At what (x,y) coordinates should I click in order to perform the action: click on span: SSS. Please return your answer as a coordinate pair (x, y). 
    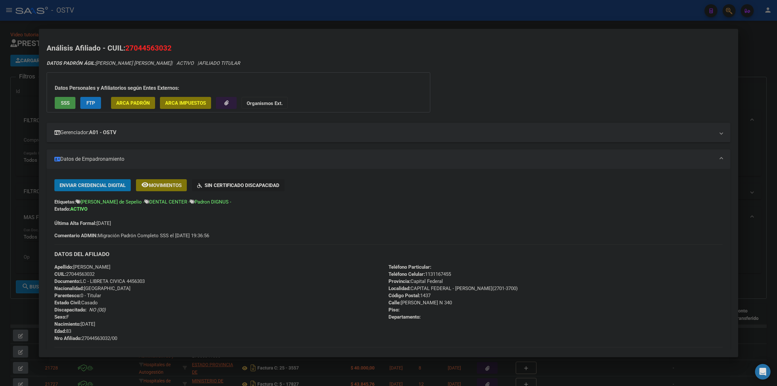
    Looking at the image, I should click on (65, 103).